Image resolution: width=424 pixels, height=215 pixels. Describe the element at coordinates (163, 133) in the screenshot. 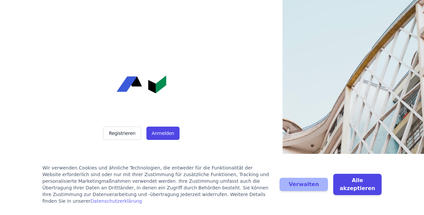

I see `button: Anmelden` at that location.